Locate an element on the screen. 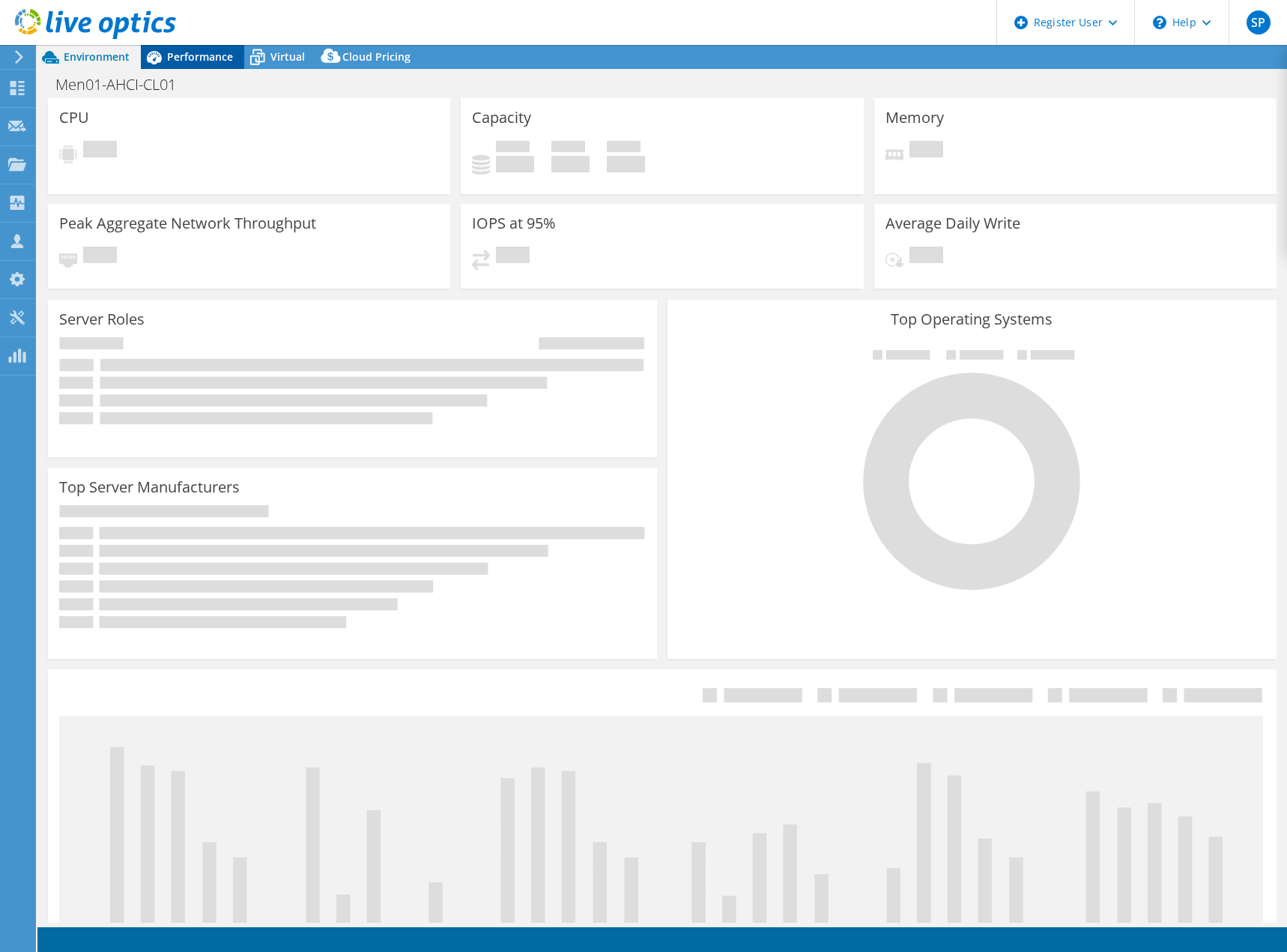  h1: Men01-AHCI-CL01 is located at coordinates (123, 85).